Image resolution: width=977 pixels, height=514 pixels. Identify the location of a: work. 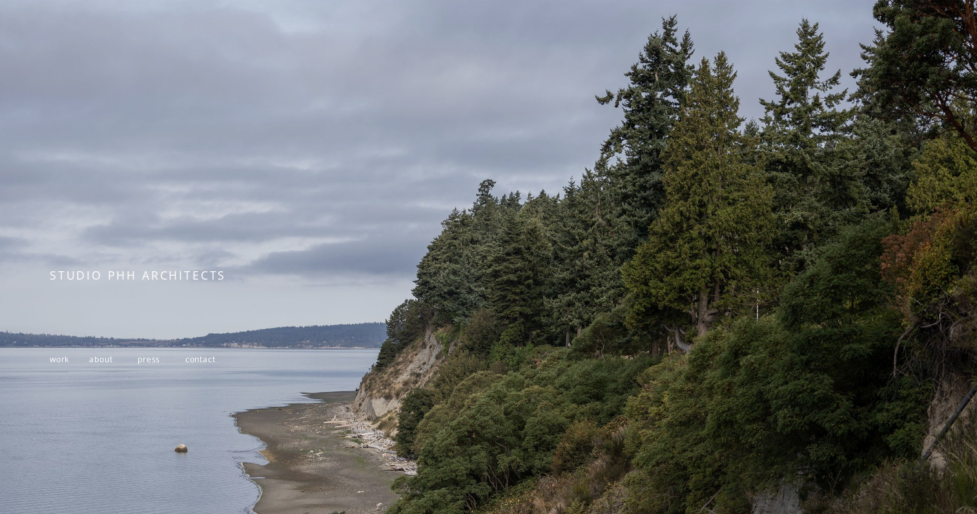
(59, 359).